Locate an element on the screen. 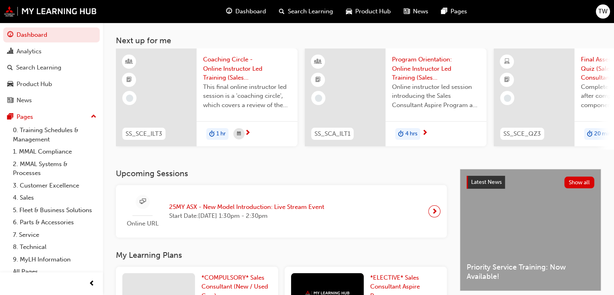  a: mmal is located at coordinates (50, 11).